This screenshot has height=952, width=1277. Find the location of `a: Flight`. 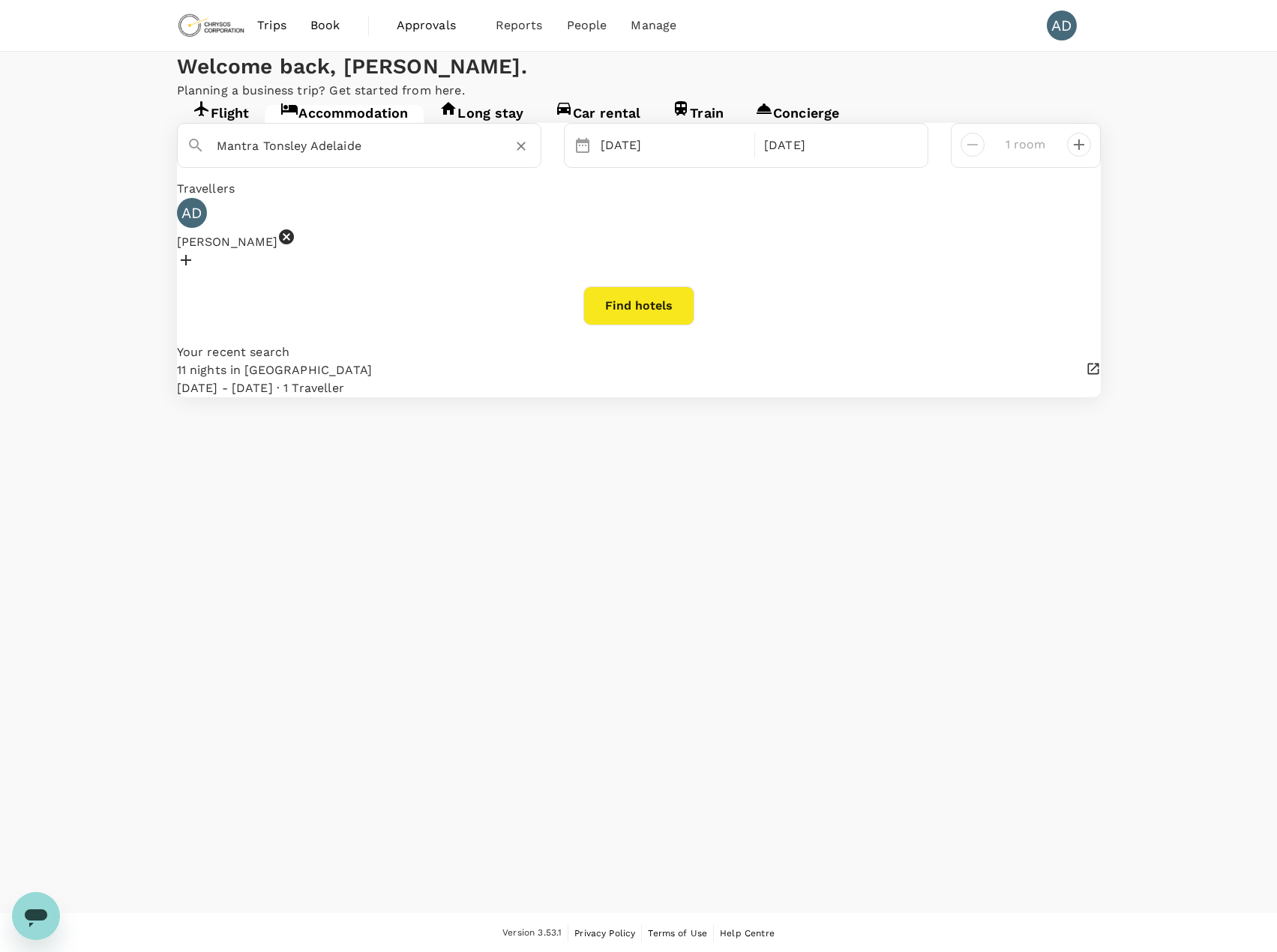

a: Flight is located at coordinates (221, 119).